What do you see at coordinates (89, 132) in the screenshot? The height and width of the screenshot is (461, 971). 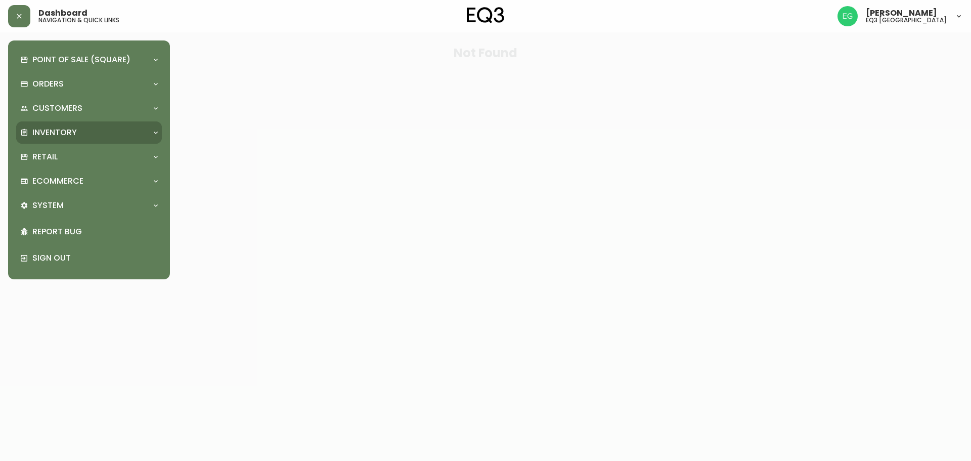 I see `div: Inventory` at bounding box center [89, 132].